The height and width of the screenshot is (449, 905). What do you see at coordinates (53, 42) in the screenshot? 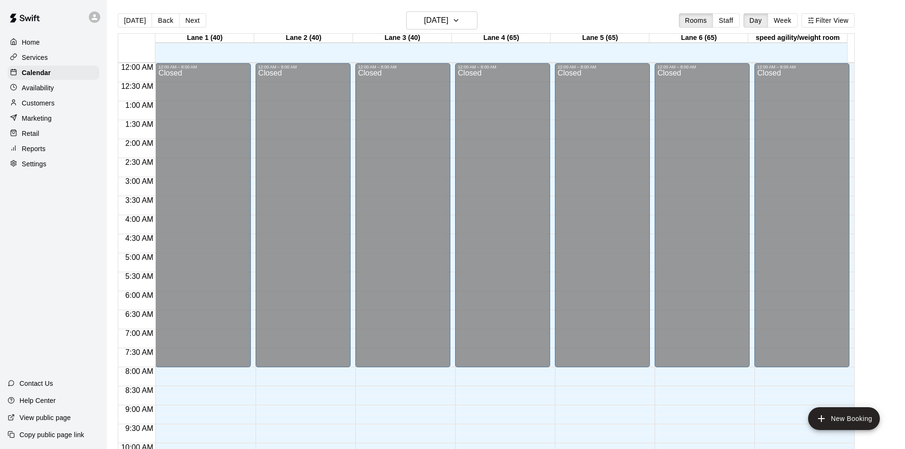
I see `a: Home` at bounding box center [53, 42].